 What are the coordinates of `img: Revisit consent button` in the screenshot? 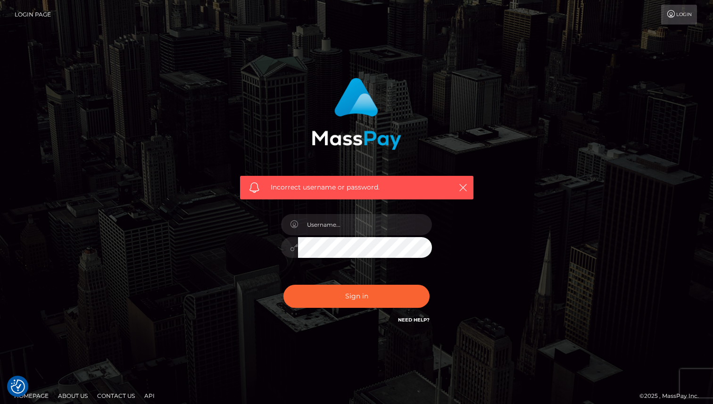 It's located at (18, 387).